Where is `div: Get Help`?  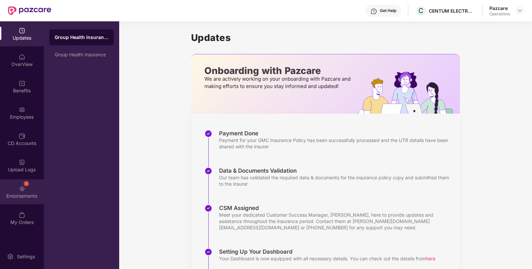
div: Get Help is located at coordinates (388, 11).